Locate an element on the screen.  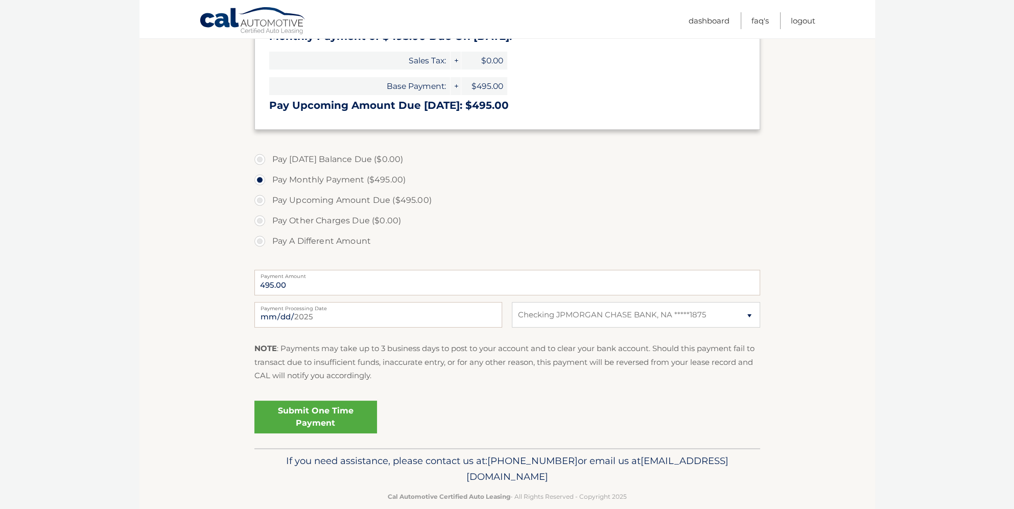
span: Base Payment: is located at coordinates (360, 86).